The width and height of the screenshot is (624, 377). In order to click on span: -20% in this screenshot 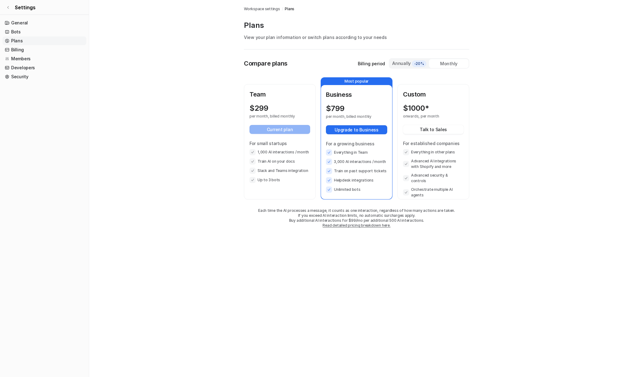, I will do `click(419, 64)`.